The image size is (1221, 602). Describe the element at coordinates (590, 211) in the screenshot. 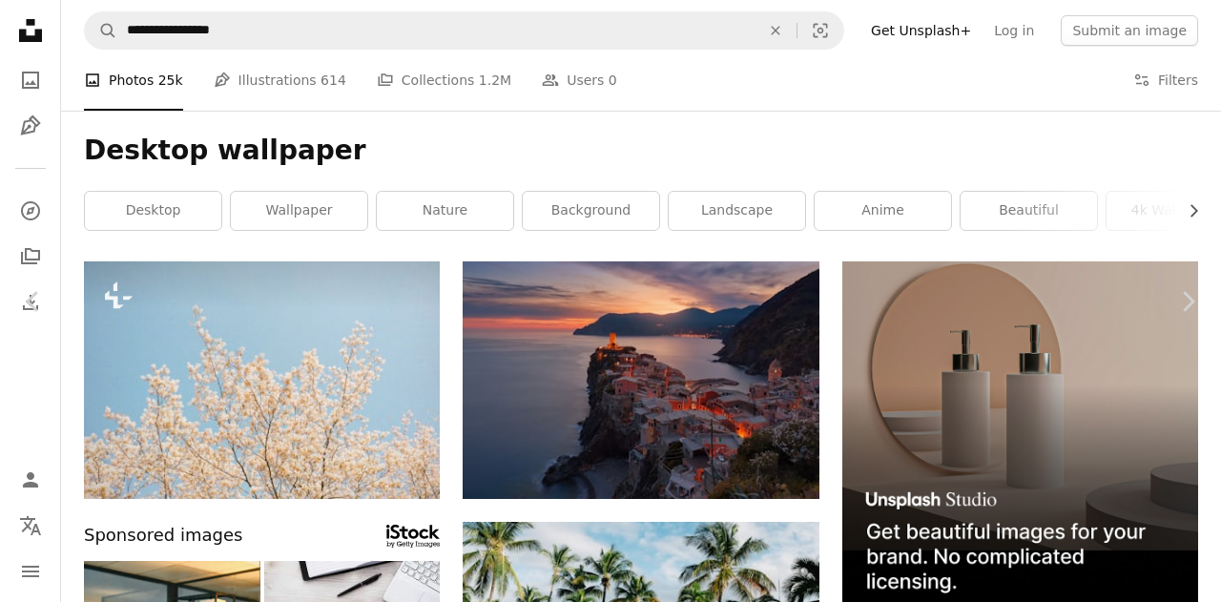

I see `a: background` at that location.